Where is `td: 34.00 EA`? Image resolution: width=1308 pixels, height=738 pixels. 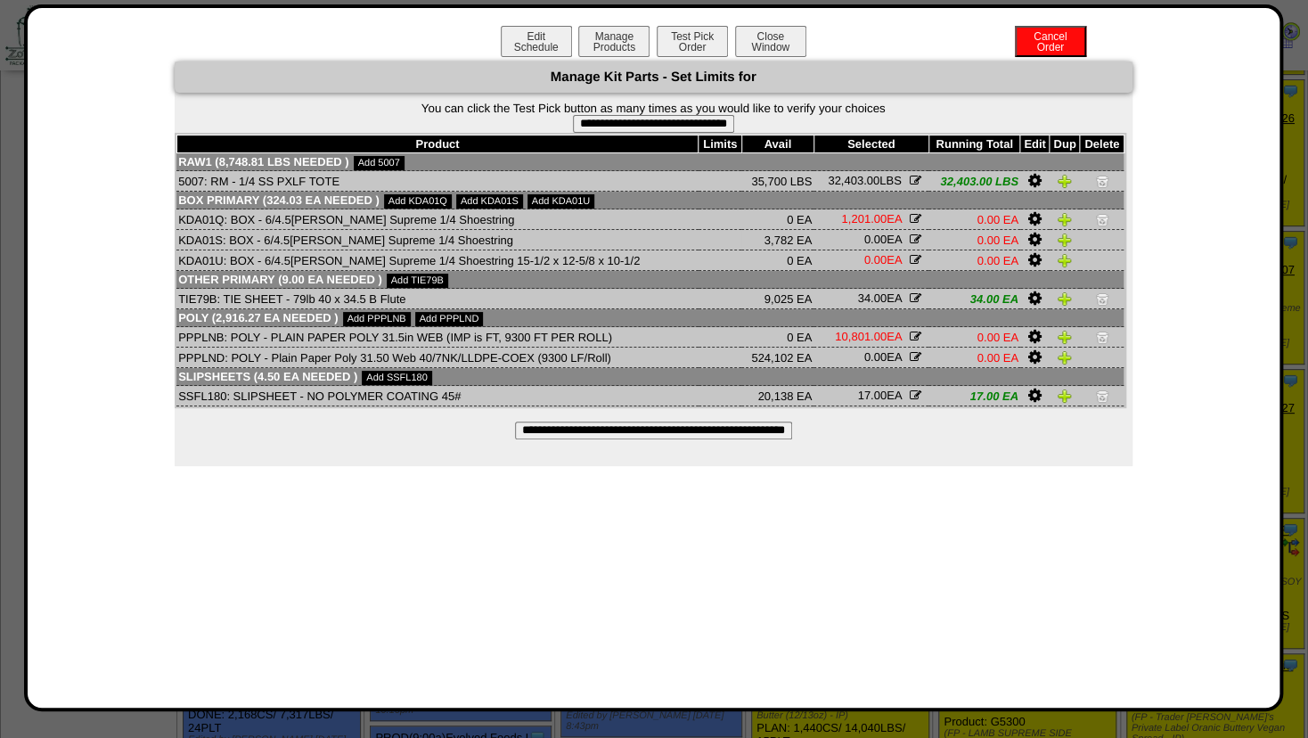 td: 34.00 EA is located at coordinates (974, 298).